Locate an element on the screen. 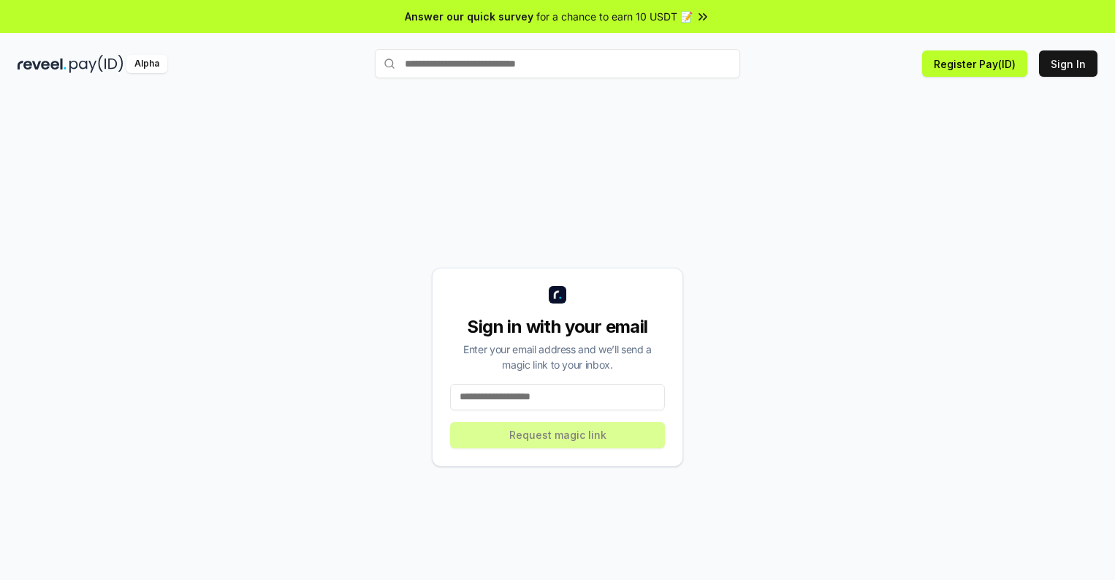 The height and width of the screenshot is (580, 1115). img: logo_small is located at coordinates (558, 295).